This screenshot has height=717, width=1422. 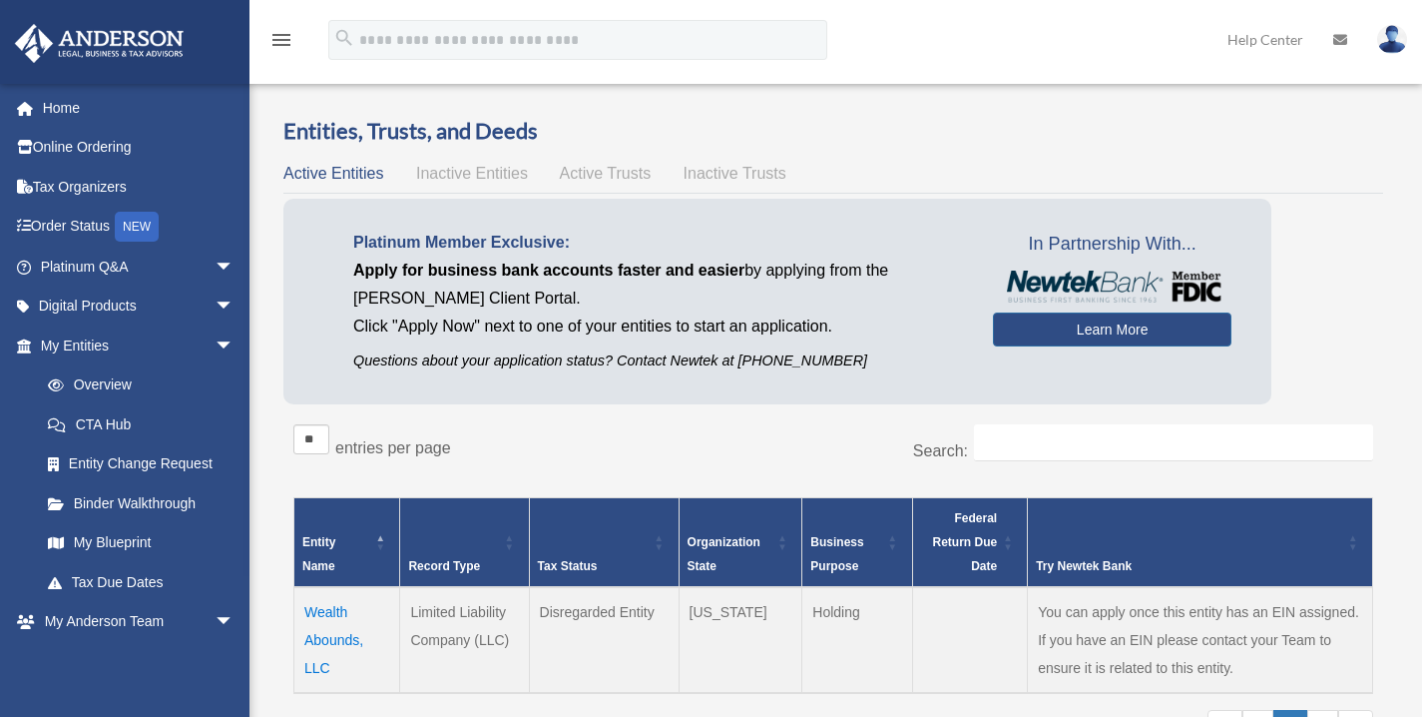 I want to click on span: Record Type, so click(x=444, y=566).